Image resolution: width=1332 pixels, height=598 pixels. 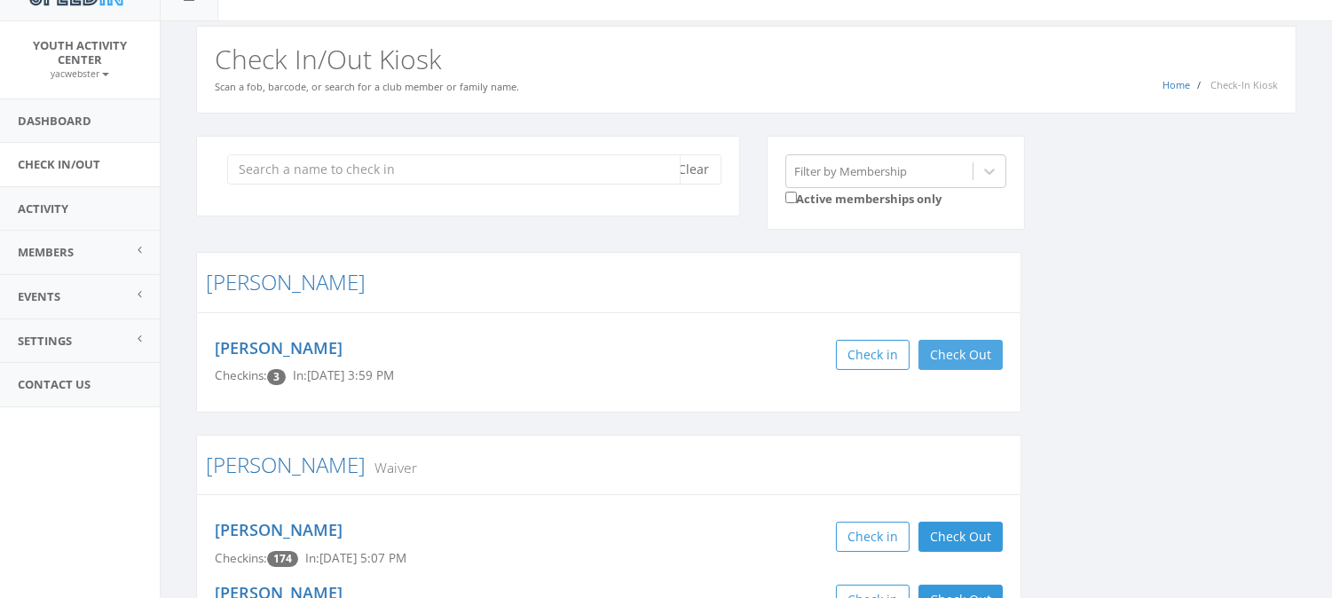 I want to click on a: yacwebster, so click(x=80, y=73).